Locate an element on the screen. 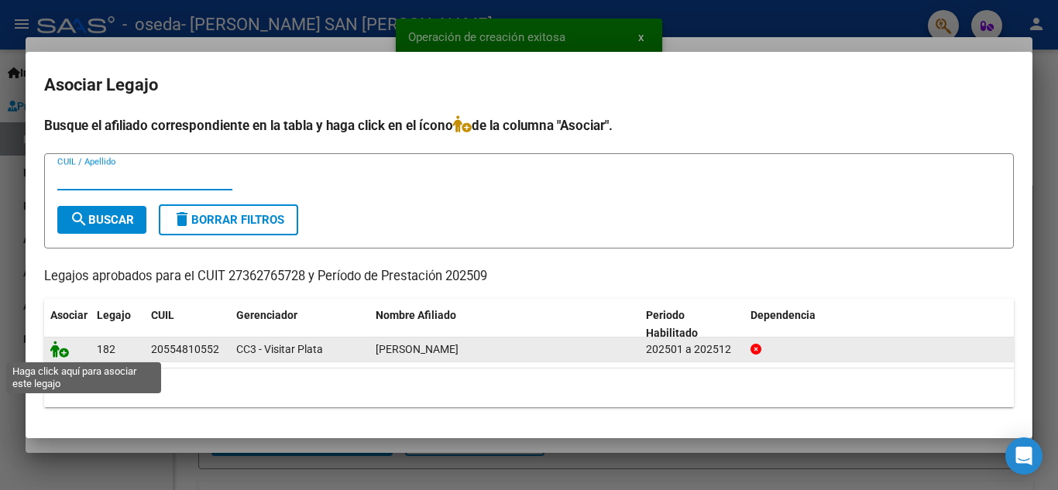 Image resolution: width=1058 pixels, height=490 pixels. button: Borrar Filtros is located at coordinates (228, 220).